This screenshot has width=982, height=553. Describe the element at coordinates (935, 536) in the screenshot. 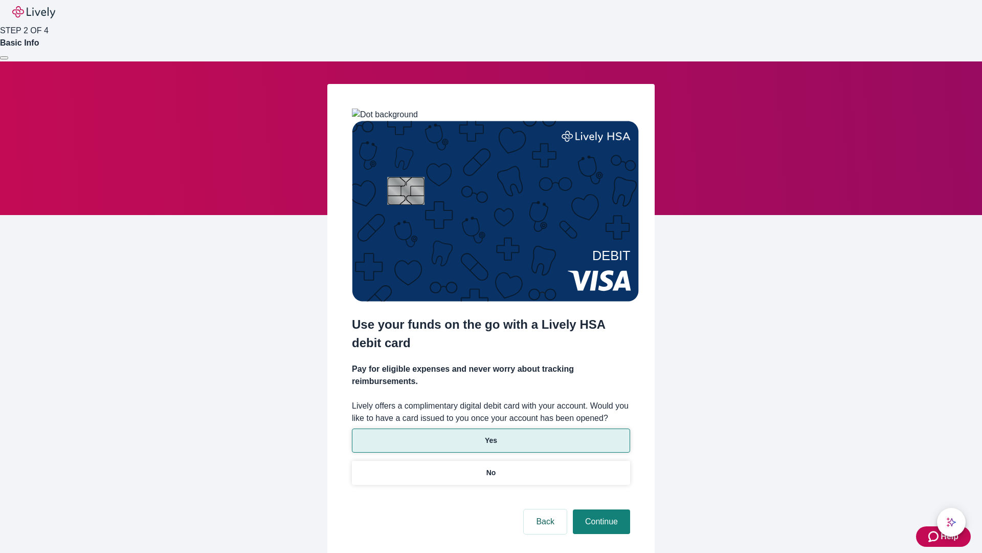

I see `svg: Zendesk support icon` at that location.